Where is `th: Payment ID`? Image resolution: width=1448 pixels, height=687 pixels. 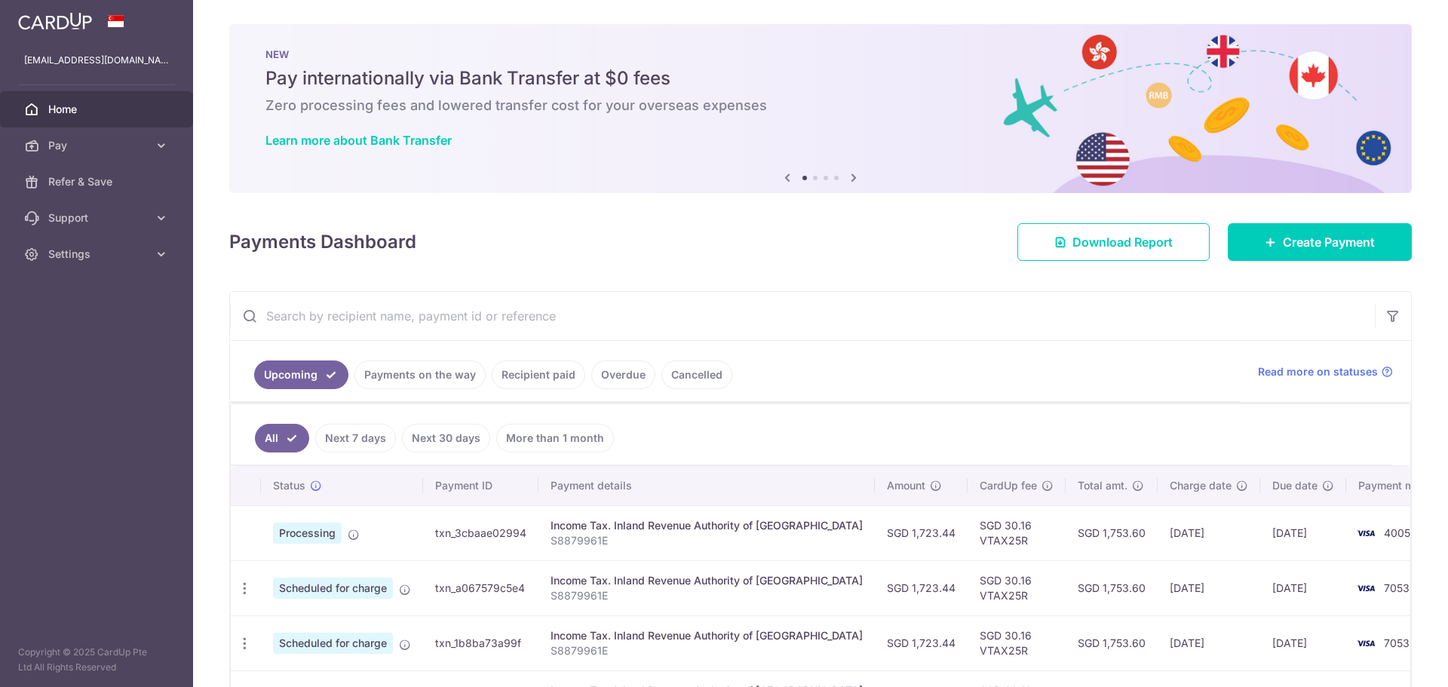 th: Payment ID is located at coordinates (480, 486).